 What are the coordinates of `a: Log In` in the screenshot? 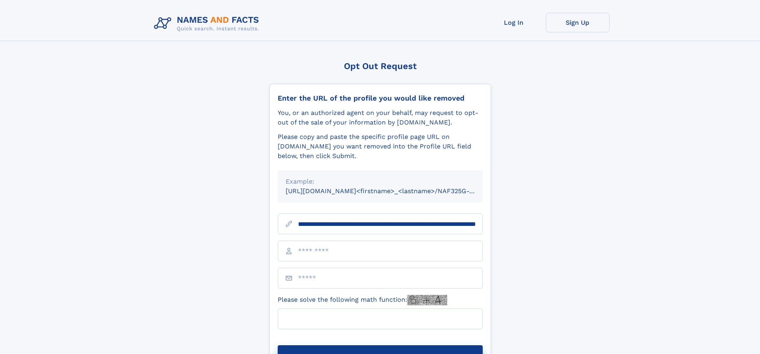 It's located at (514, 22).